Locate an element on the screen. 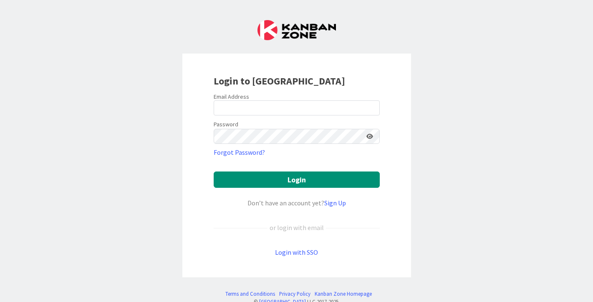  a: Kanban Zone Homepage is located at coordinates (343, 293).